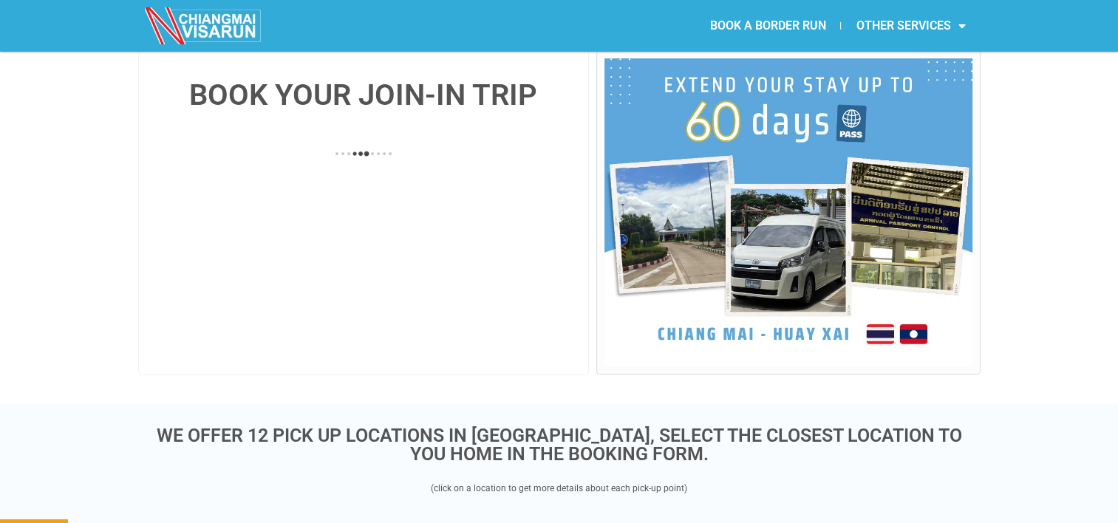 Image resolution: width=1118 pixels, height=523 pixels. I want to click on h4: BOOK YOUR JOIN-IN TRIP, so click(364, 95).